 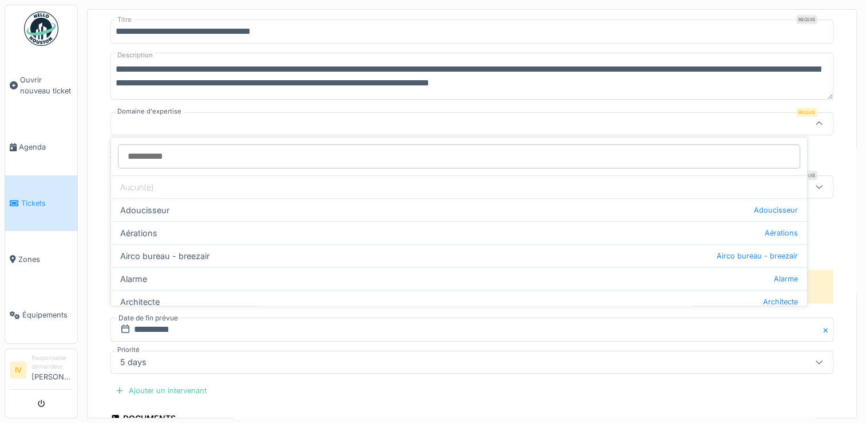 I want to click on div: Alarme, so click(x=459, y=278).